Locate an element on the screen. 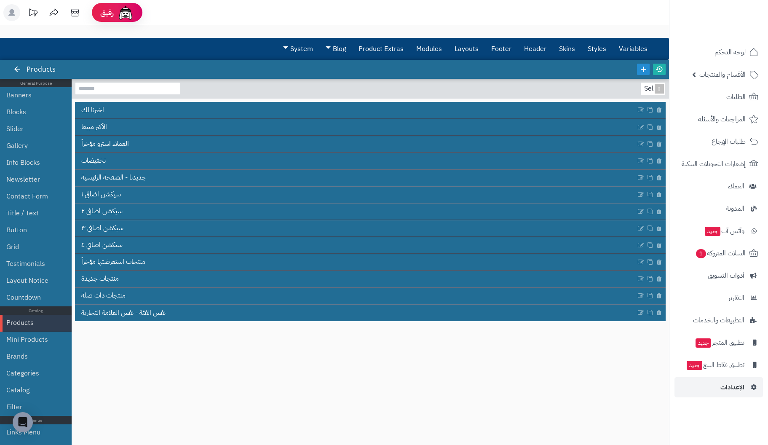  a: المدونة is located at coordinates (719, 209).